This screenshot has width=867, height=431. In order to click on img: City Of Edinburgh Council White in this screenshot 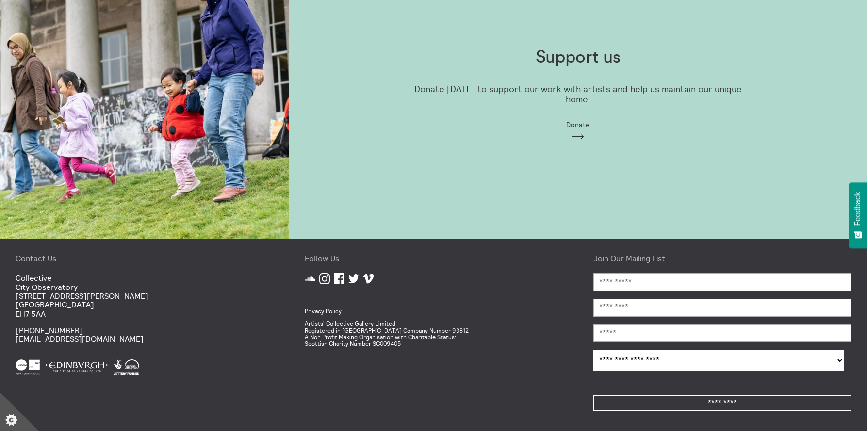, I will do `click(77, 367)`.